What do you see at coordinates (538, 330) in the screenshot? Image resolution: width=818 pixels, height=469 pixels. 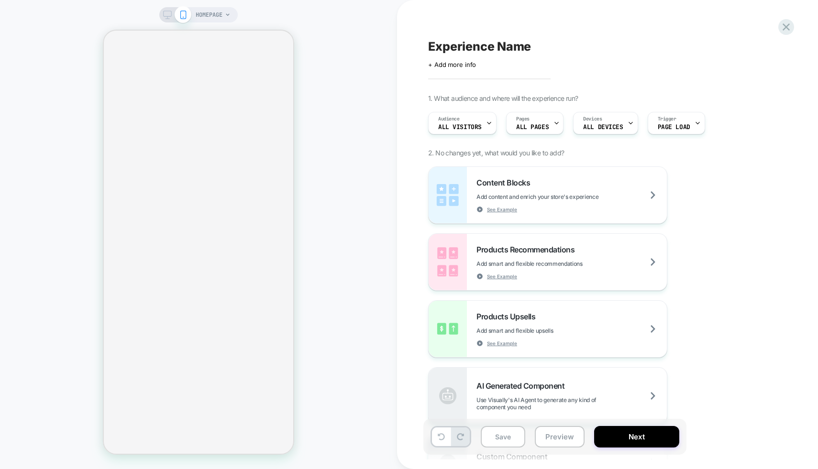 I see `span: Add smart and flexible upsells` at bounding box center [538, 330].